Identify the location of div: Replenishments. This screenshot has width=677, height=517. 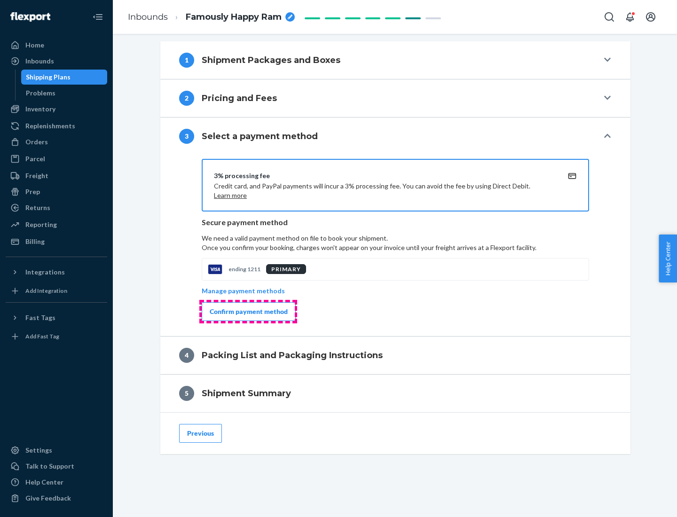
(50, 126).